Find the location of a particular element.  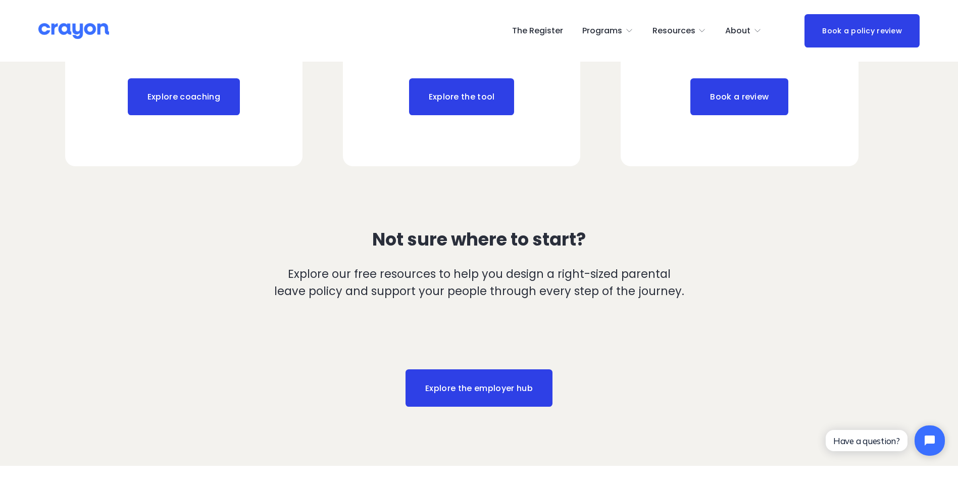

span: Have a question? is located at coordinates (50, 24).